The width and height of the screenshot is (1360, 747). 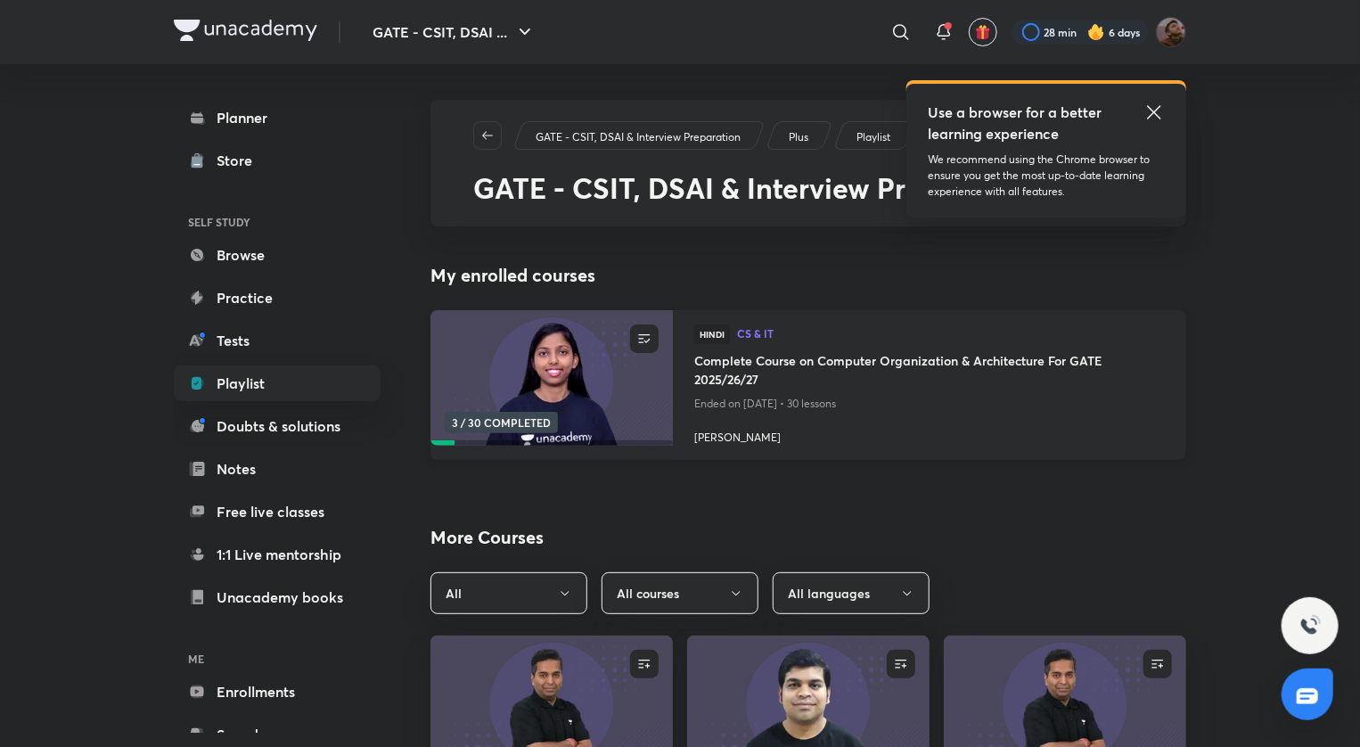 I want to click on a: GATE - CSIT, DSAI & Interview Preparation, so click(x=638, y=137).